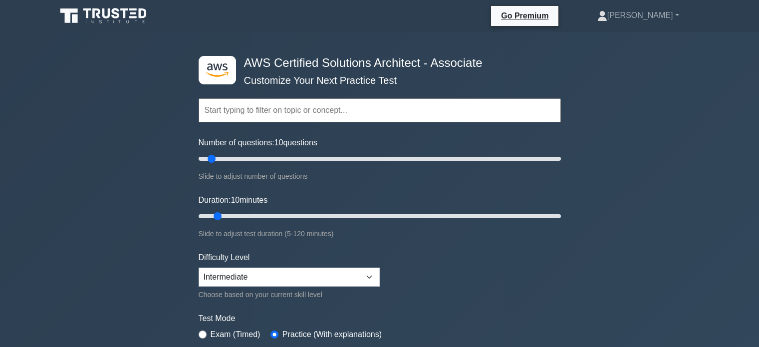 The width and height of the screenshot is (759, 347). Describe the element at coordinates (224, 257) in the screenshot. I see `label: Difficulty Level` at that location.